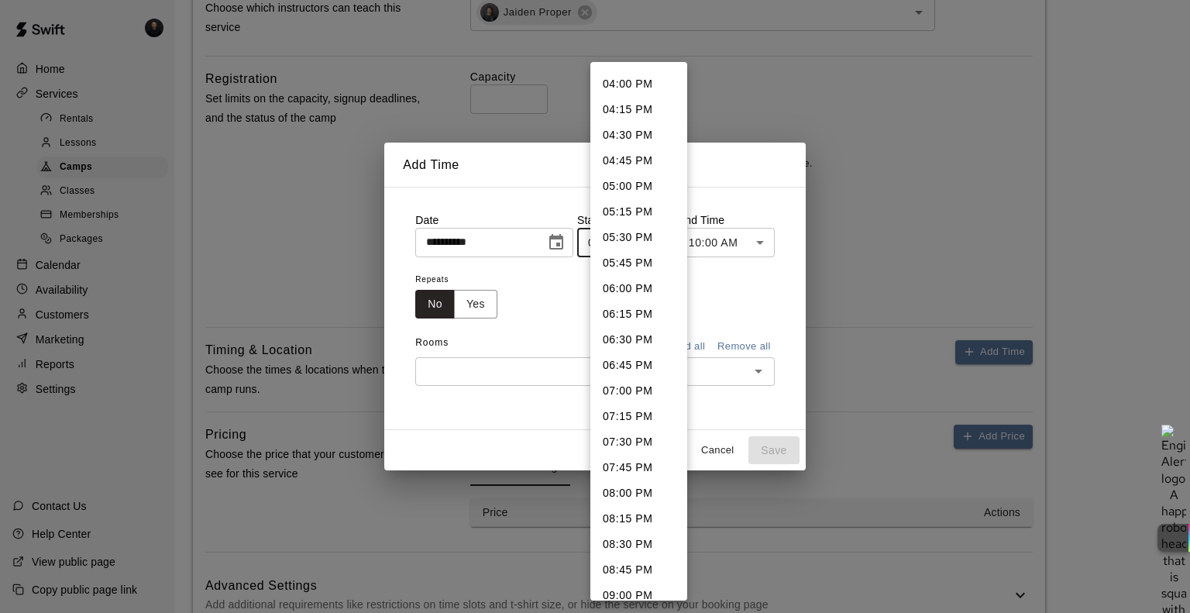 The height and width of the screenshot is (613, 1190). What do you see at coordinates (638, 569) in the screenshot?
I see `li: 08:45 PM` at bounding box center [638, 569].